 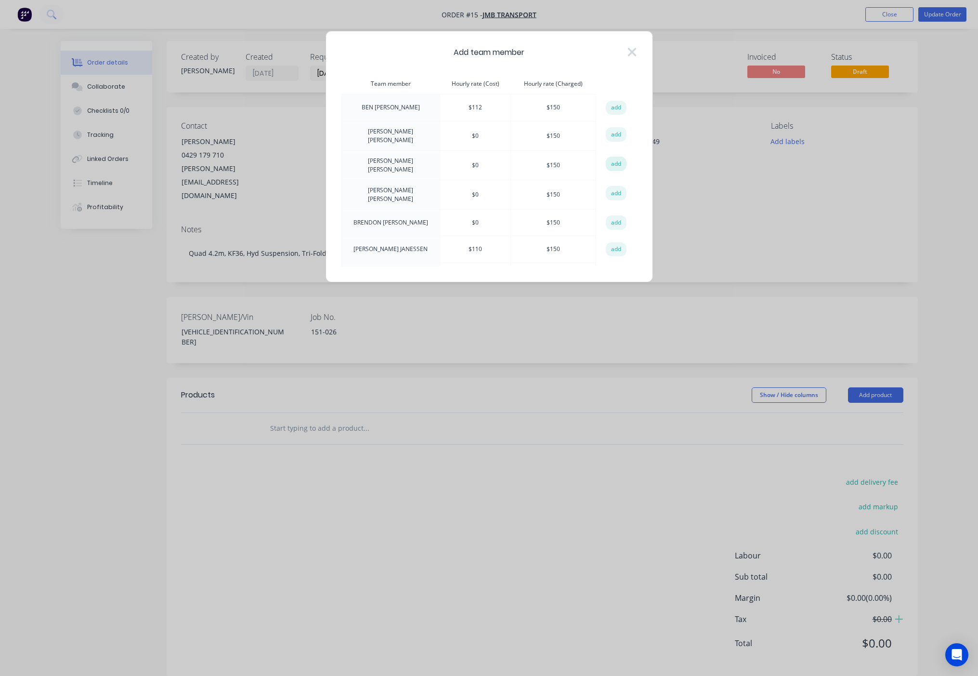 I want to click on div: Open Intercom Messenger, so click(x=957, y=655).